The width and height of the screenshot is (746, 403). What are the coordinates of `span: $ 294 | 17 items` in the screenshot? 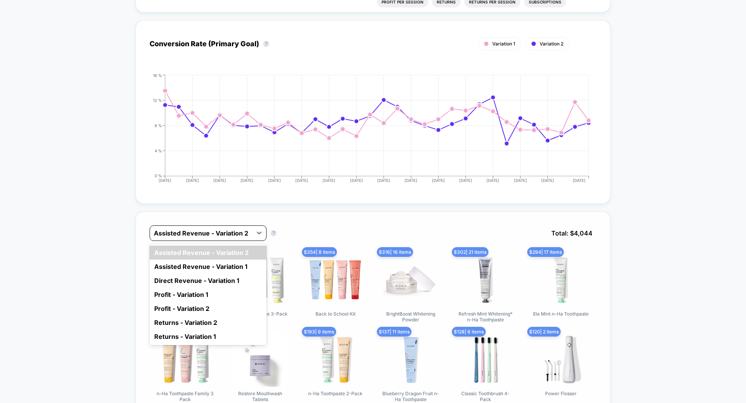 It's located at (546, 252).